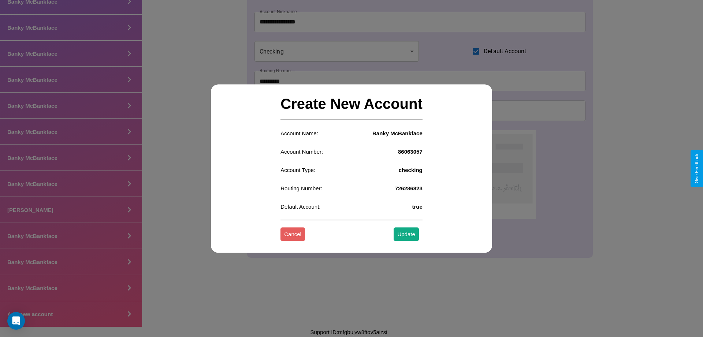 This screenshot has width=703, height=337. I want to click on h4: 86063057, so click(410, 151).